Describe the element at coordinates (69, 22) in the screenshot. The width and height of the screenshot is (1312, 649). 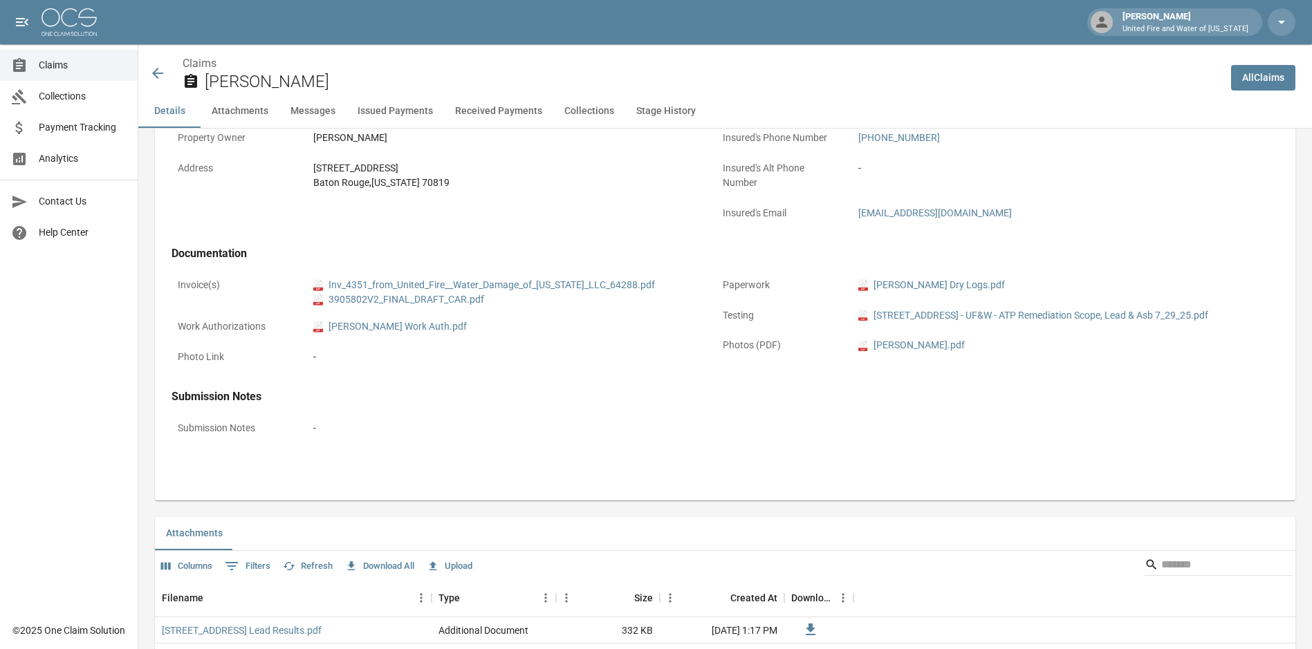
I see `img: ocs-logo-white-transparent.png` at that location.